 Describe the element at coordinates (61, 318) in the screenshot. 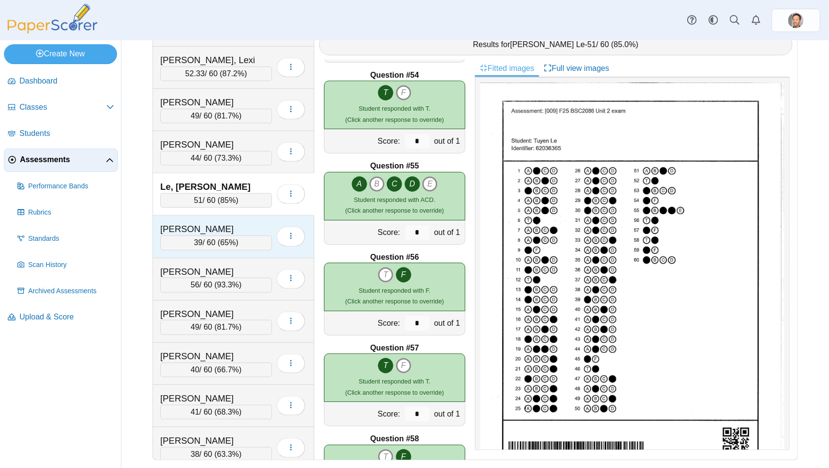

I see `a: Upload & Score` at that location.